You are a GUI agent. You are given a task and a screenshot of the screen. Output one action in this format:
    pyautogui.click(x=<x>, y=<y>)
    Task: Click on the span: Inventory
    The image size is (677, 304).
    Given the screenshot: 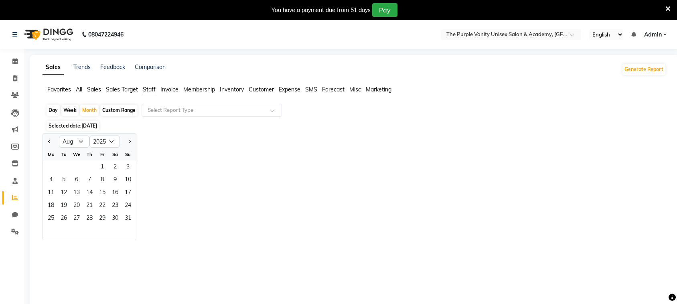 What is the action you would take?
    pyautogui.click(x=232, y=89)
    